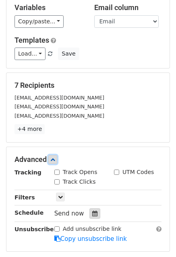  Describe the element at coordinates (128, 8) in the screenshot. I see `h5: Email column` at that location.